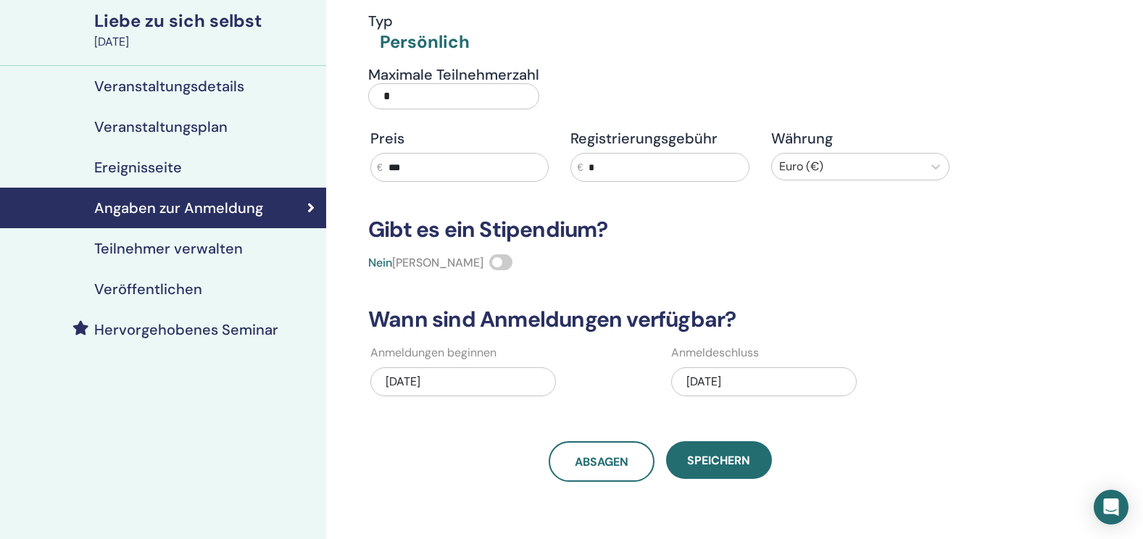 Image resolution: width=1143 pixels, height=539 pixels. I want to click on h3: Gibt es ein Stipendium?, so click(660, 230).